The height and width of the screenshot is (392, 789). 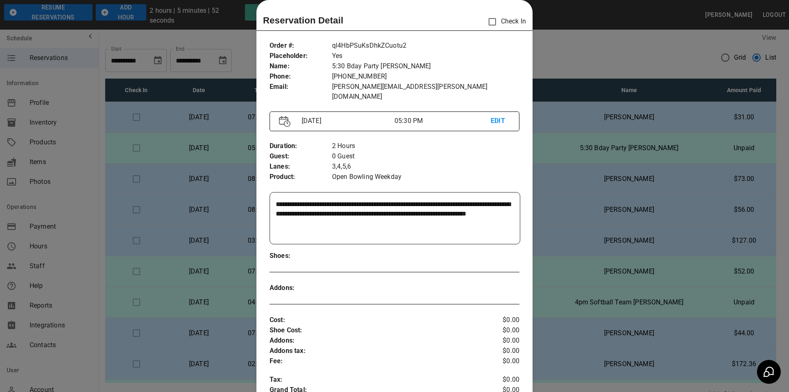 I want to click on p: ql4HbPSuKsDhkZCuotu2, so click(x=426, y=46).